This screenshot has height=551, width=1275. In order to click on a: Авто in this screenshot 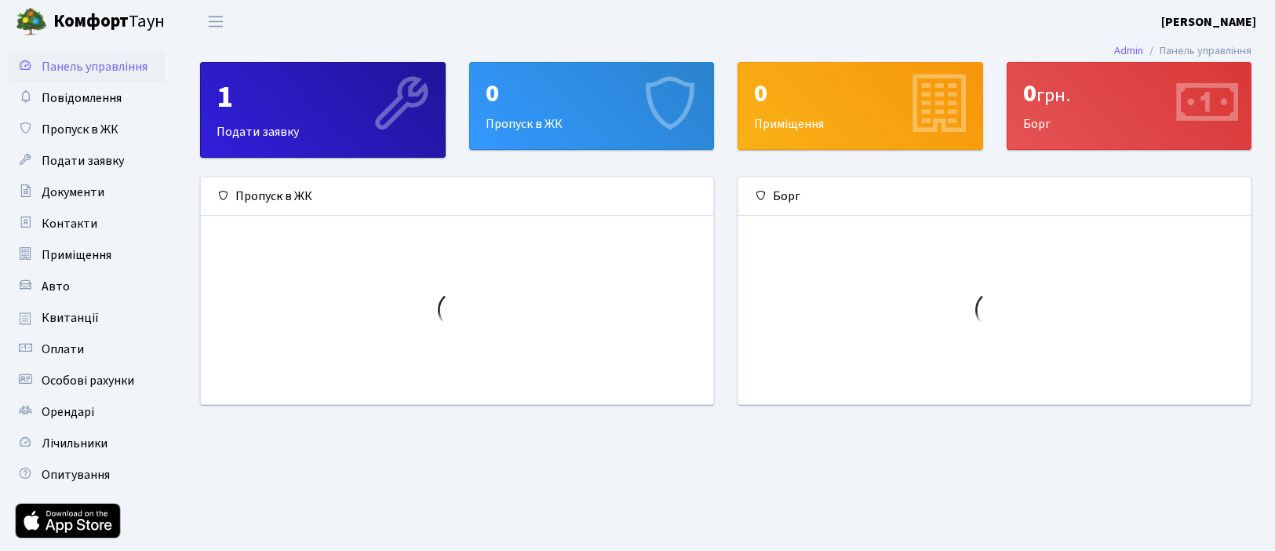, I will do `click(86, 286)`.